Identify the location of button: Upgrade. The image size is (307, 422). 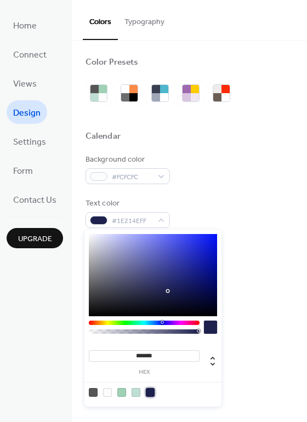
(35, 238).